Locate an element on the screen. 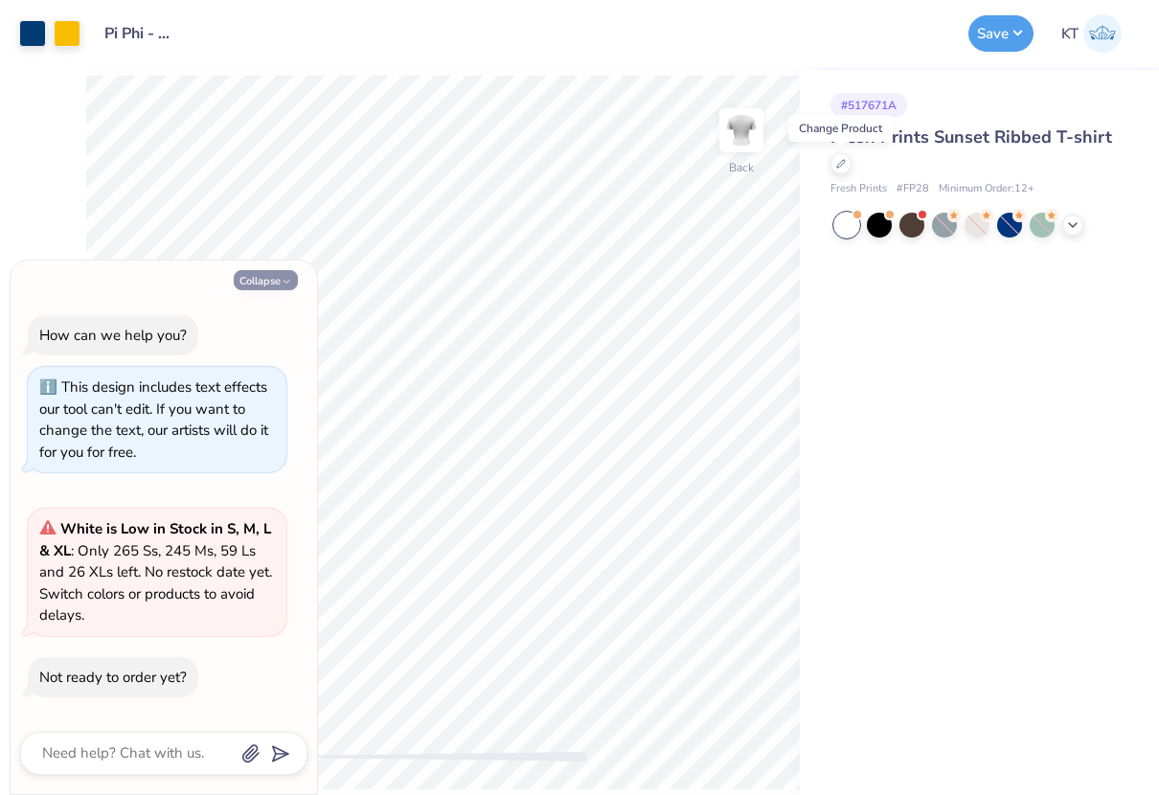 The image size is (1159, 795). div: Not ready to order yet? is located at coordinates (113, 677).